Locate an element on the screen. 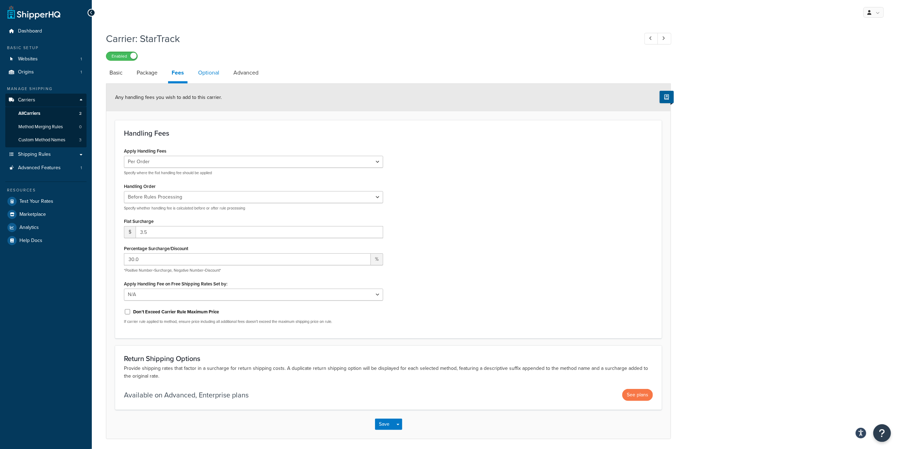 The width and height of the screenshot is (898, 449). span: Help Docs is located at coordinates (31, 240).